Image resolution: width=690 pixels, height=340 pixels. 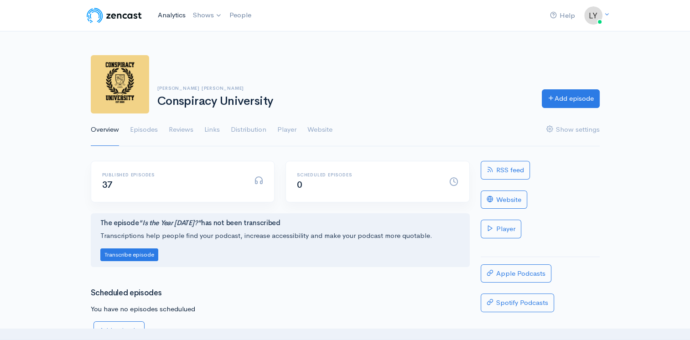 I want to click on h6: Scheduled episodes, so click(x=367, y=175).